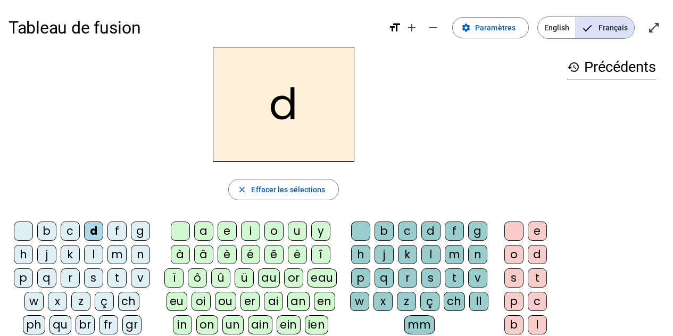 The height and width of the screenshot is (336, 673). I want to click on div: en, so click(325, 301).